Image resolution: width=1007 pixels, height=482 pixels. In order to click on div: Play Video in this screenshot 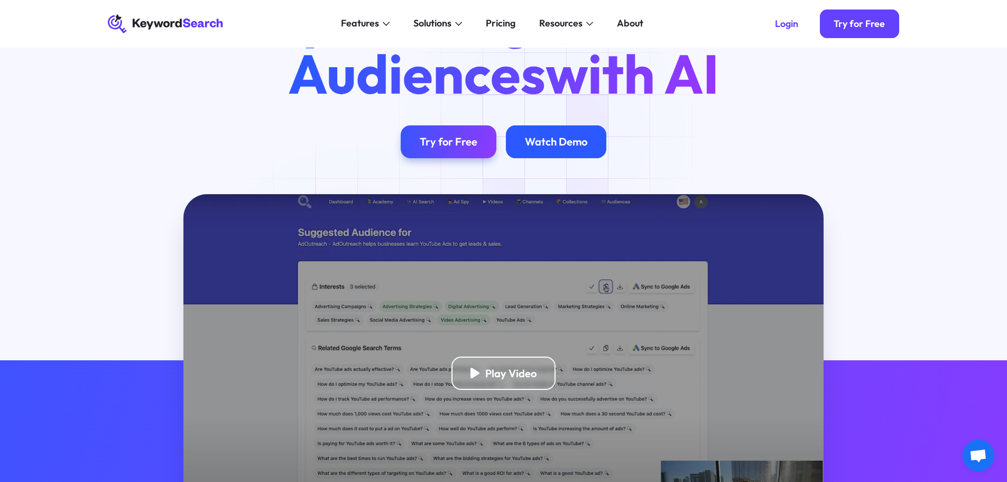, I will do `click(511, 373)`.